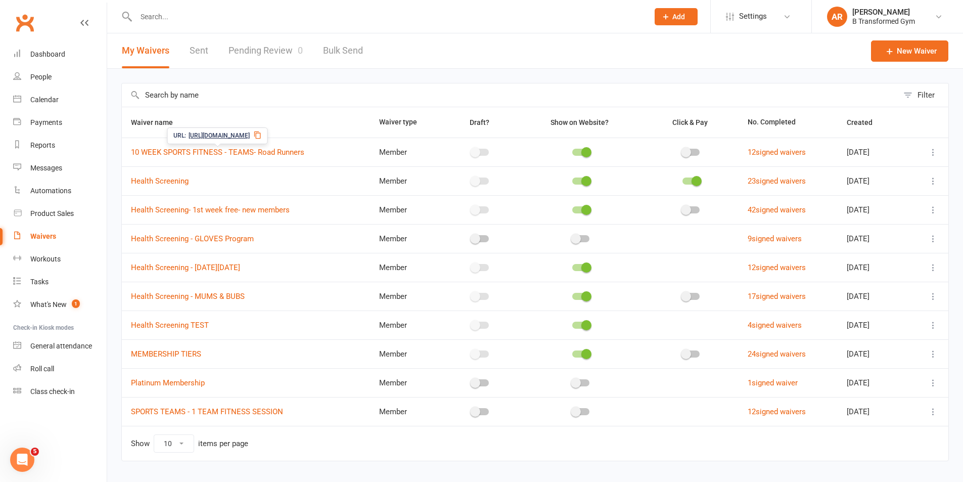 Image resolution: width=963 pixels, height=482 pixels. Describe the element at coordinates (60, 213) in the screenshot. I see `a: Product Sales` at that location.